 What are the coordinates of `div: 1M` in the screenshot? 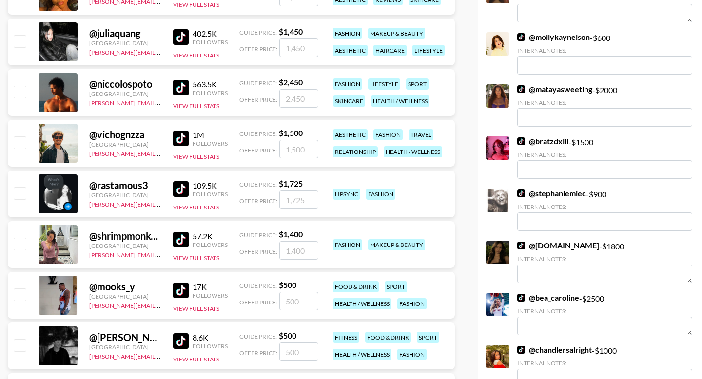 It's located at (210, 135).